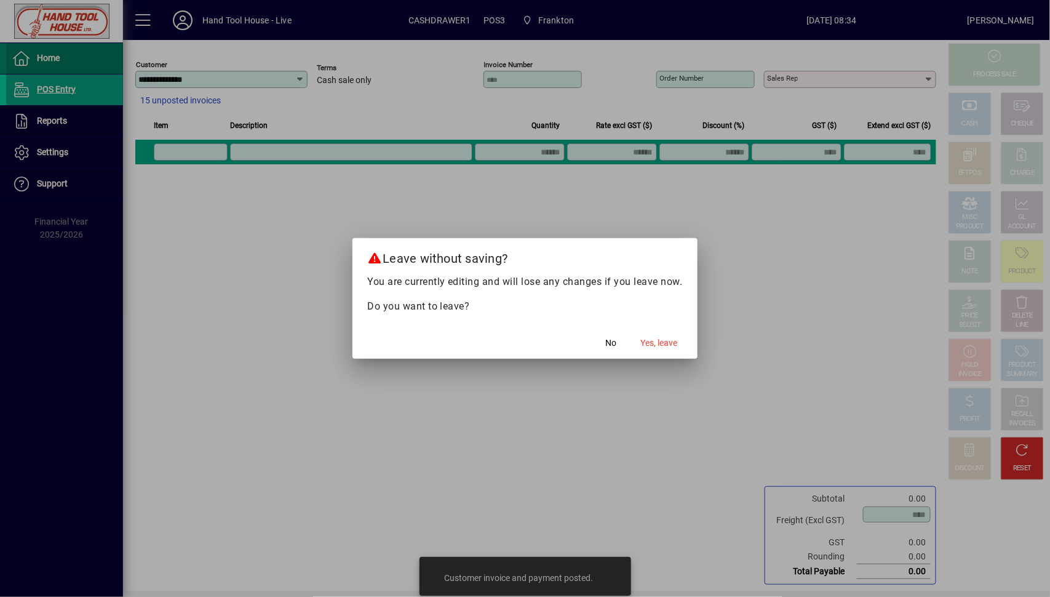  Describe the element at coordinates (525, 256) in the screenshot. I see `h2: Leave without saving?` at that location.